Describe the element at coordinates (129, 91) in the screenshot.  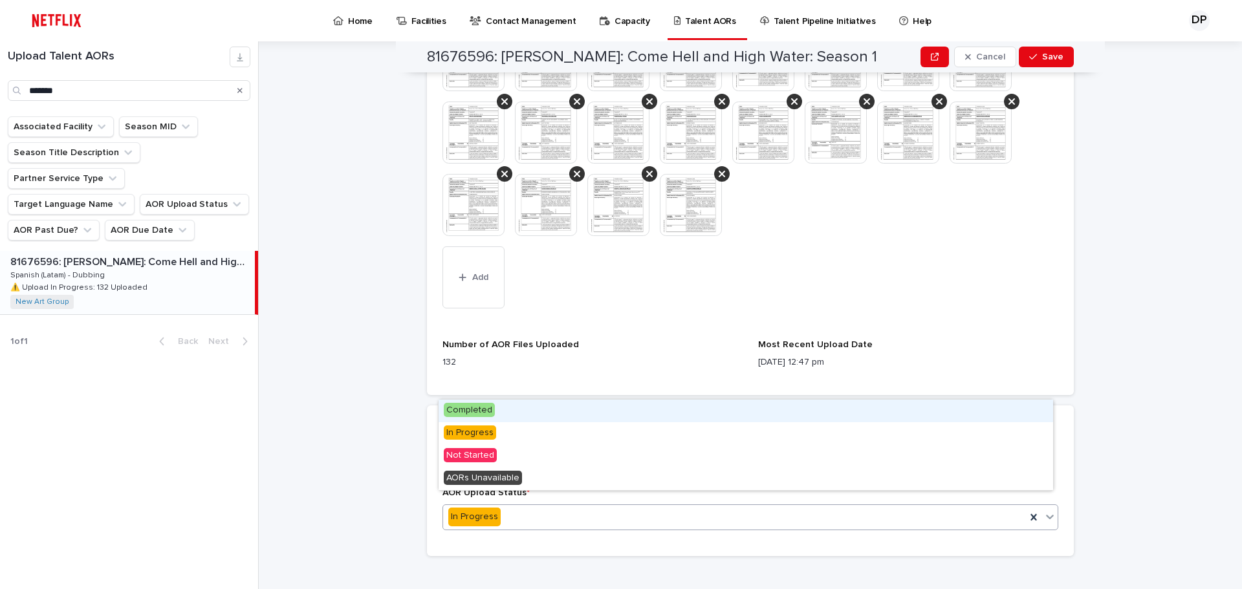
I see `input: Search` at that location.